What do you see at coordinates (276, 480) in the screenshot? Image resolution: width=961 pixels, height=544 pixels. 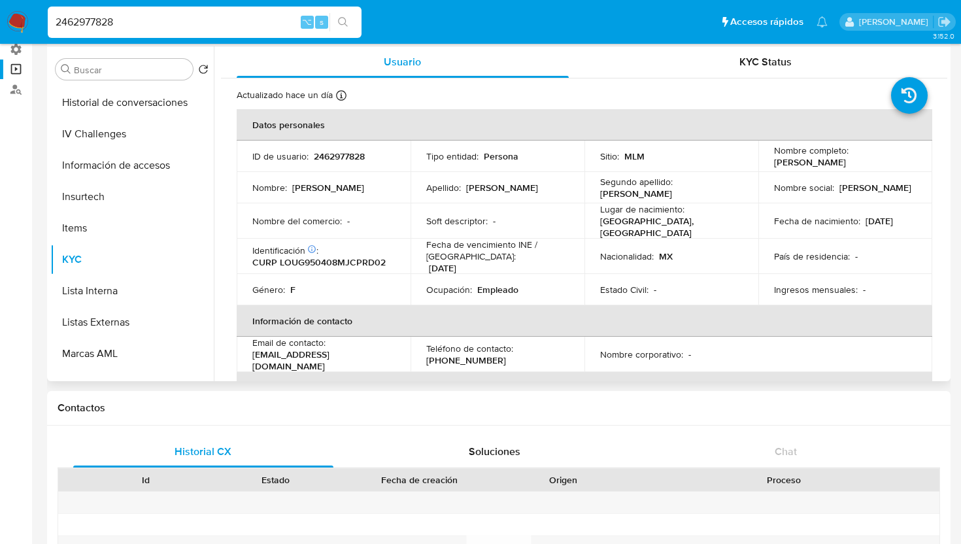 I see `div: Estado` at bounding box center [276, 480].